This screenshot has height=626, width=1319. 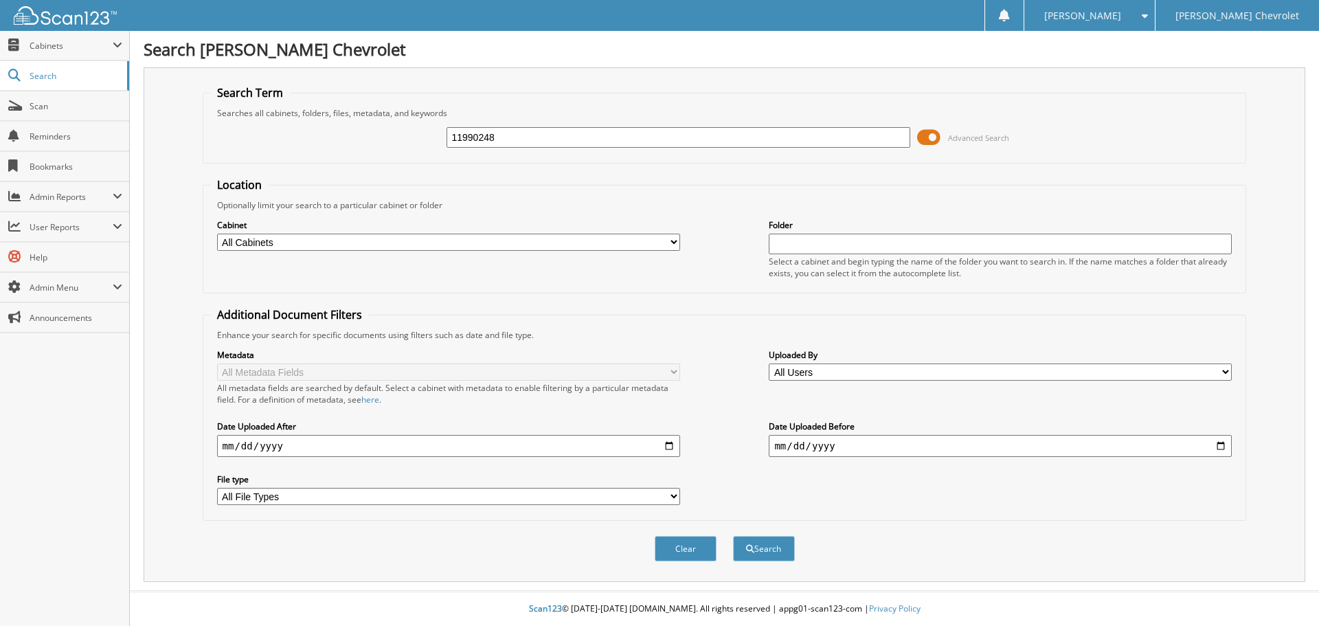 What do you see at coordinates (76, 136) in the screenshot?
I see `span: Reminders` at bounding box center [76, 136].